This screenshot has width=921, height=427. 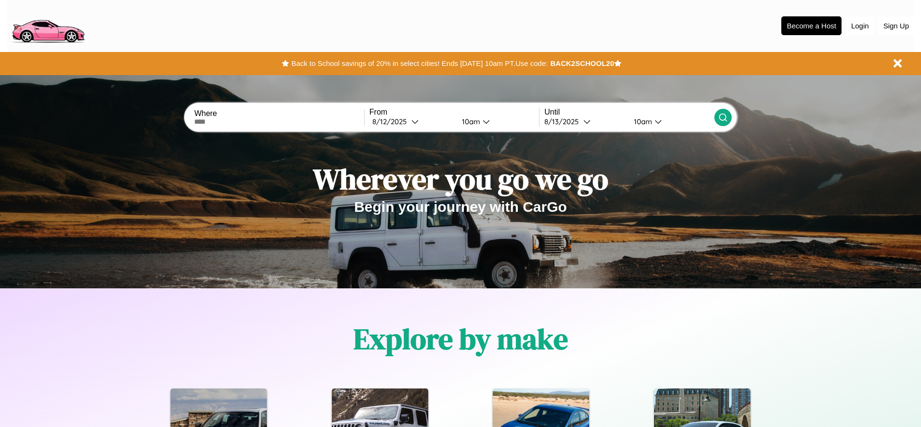 I want to click on b: BACK2SCHOOL20, so click(x=582, y=63).